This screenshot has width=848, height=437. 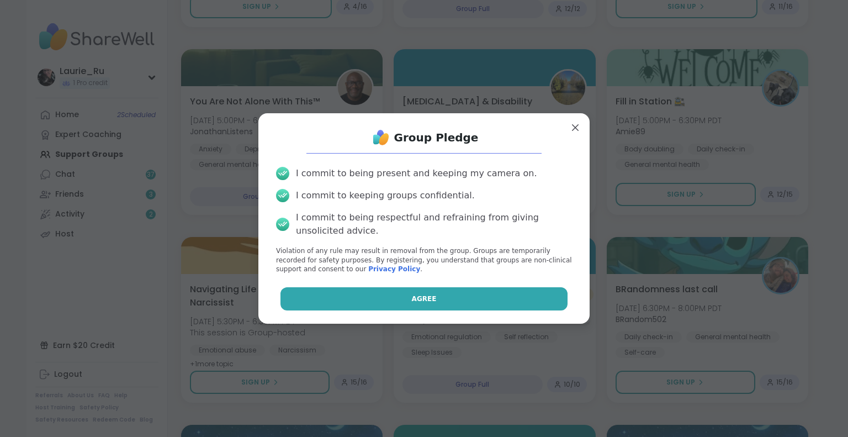 What do you see at coordinates (385, 195) in the screenshot?
I see `div: I commit to keeping groups confidential.` at bounding box center [385, 195].